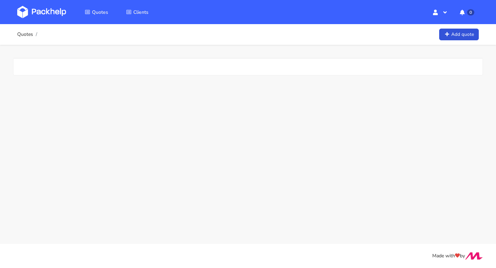 The height and width of the screenshot is (268, 496). Describe the element at coordinates (466, 12) in the screenshot. I see `button: 0` at that location.